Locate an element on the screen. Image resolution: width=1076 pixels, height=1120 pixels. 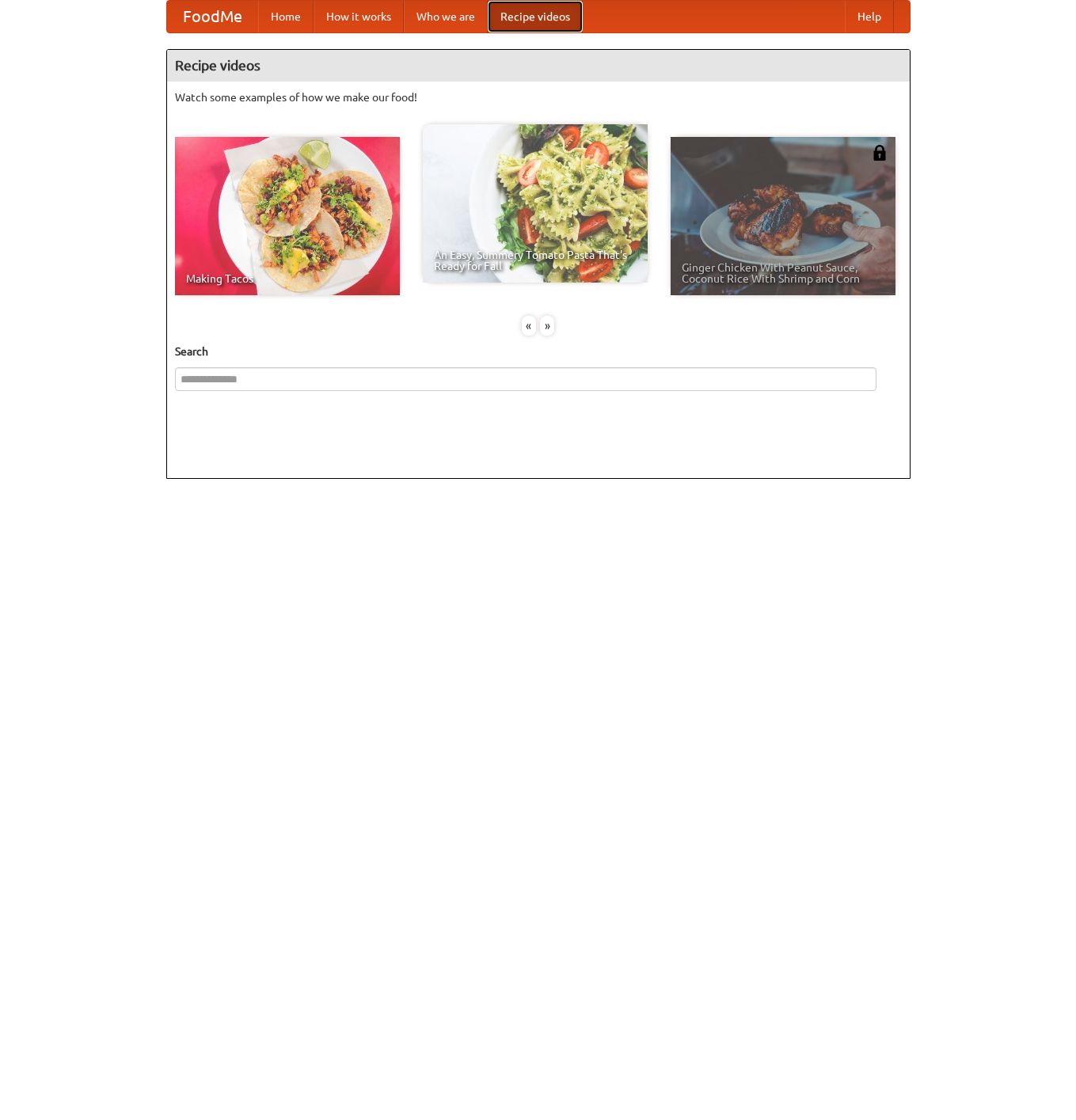
a: Who we are is located at coordinates (445, 17).